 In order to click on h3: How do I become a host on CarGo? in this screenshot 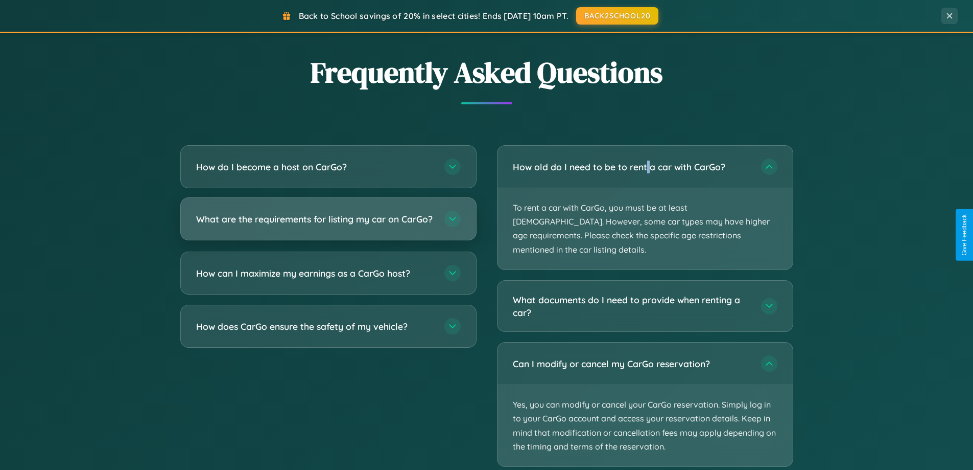, I will do `click(315, 167)`.